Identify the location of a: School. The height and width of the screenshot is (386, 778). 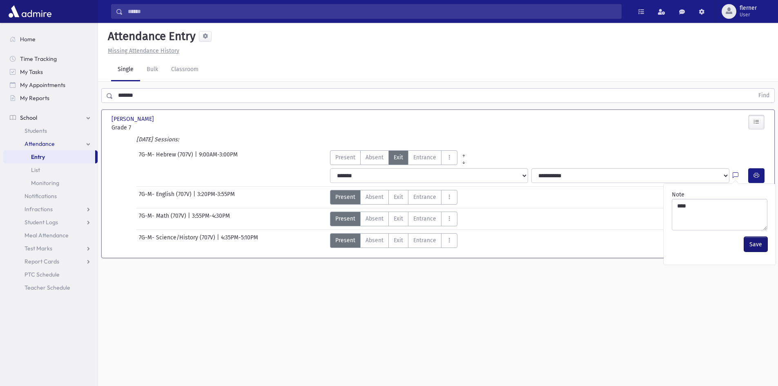
(50, 118).